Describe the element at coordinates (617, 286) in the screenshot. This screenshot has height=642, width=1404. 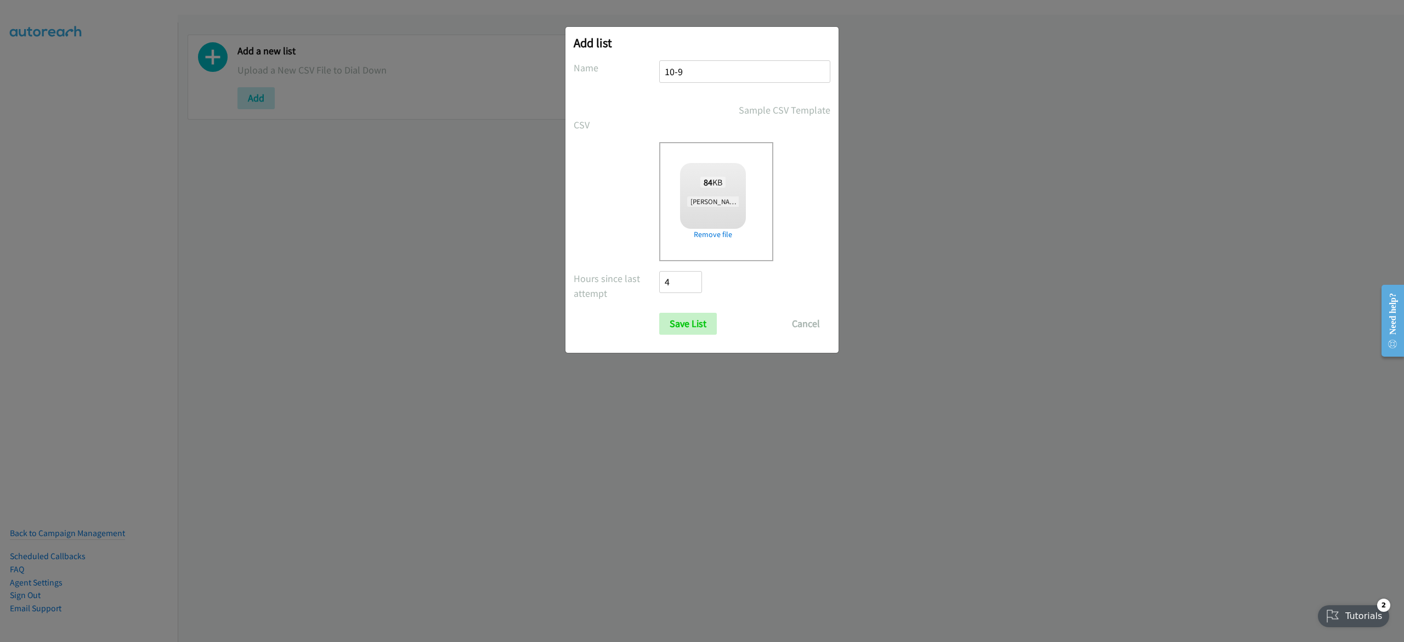
I see `label: Hours since last attempt` at that location.